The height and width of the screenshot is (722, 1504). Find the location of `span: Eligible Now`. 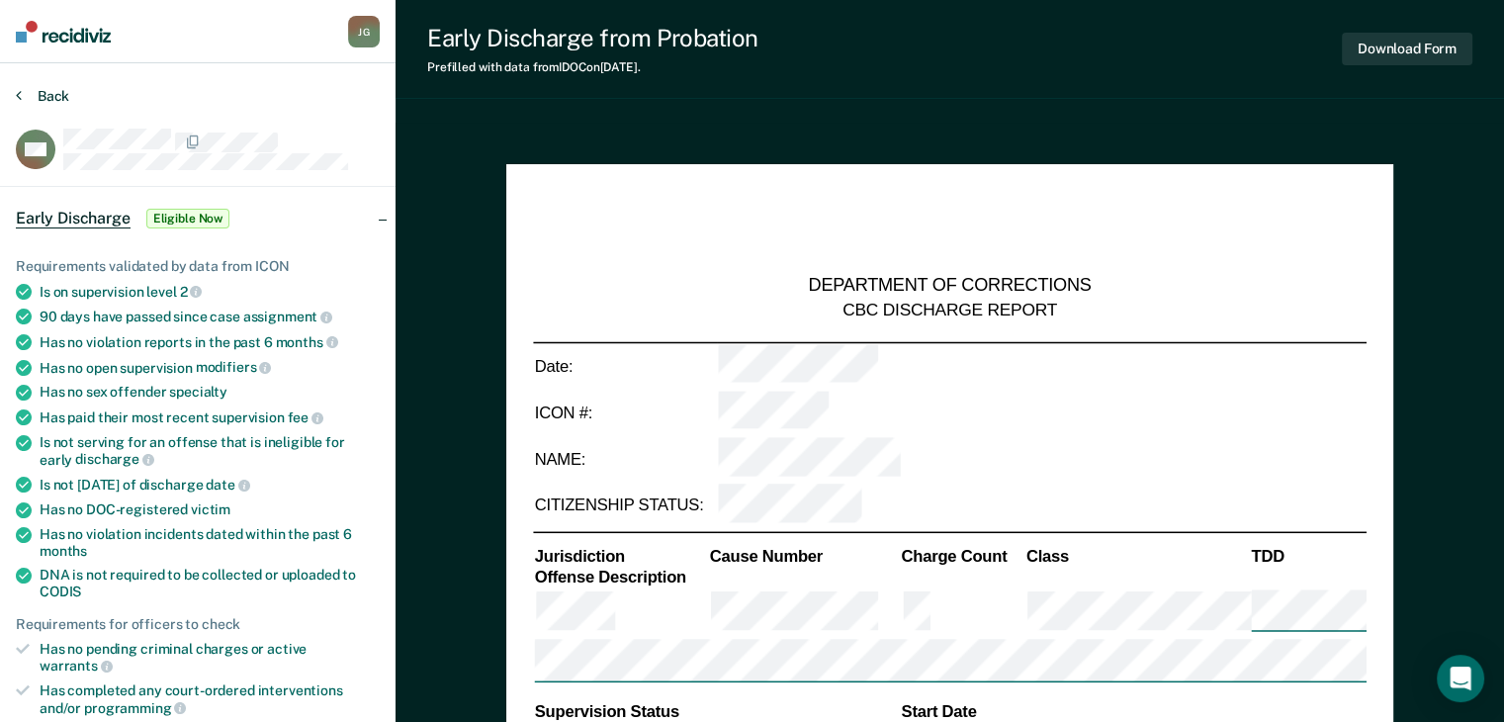

span: Eligible Now is located at coordinates (188, 218).